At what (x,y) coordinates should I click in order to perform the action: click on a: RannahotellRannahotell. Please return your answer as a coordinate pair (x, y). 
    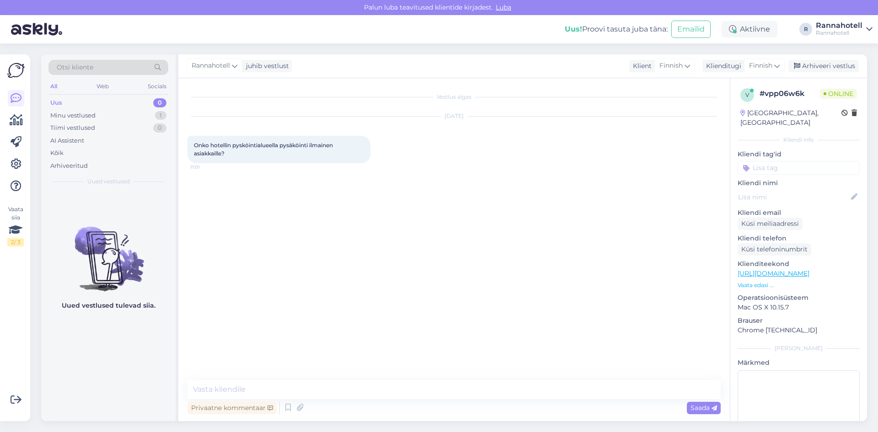
    Looking at the image, I should click on (844, 29).